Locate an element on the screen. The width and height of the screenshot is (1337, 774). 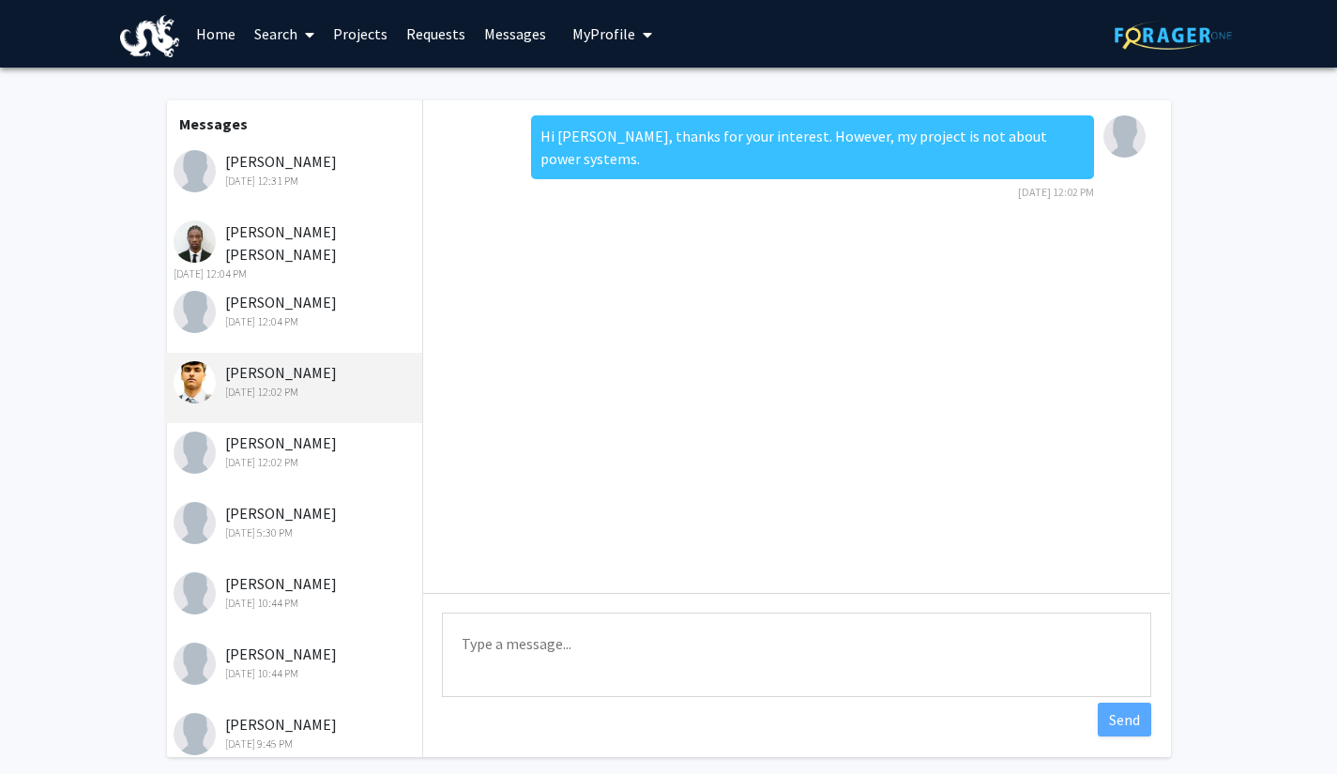
span: My Profile is located at coordinates (603, 34).